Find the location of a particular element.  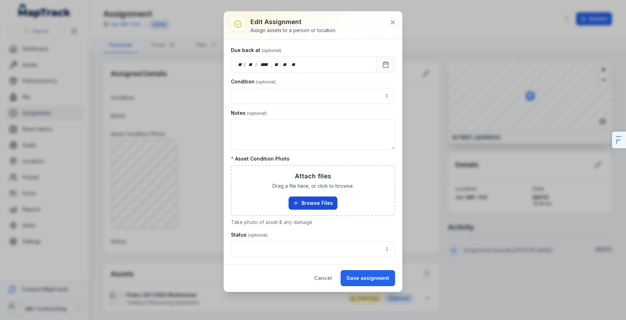

button: Save assignment is located at coordinates (368, 278).